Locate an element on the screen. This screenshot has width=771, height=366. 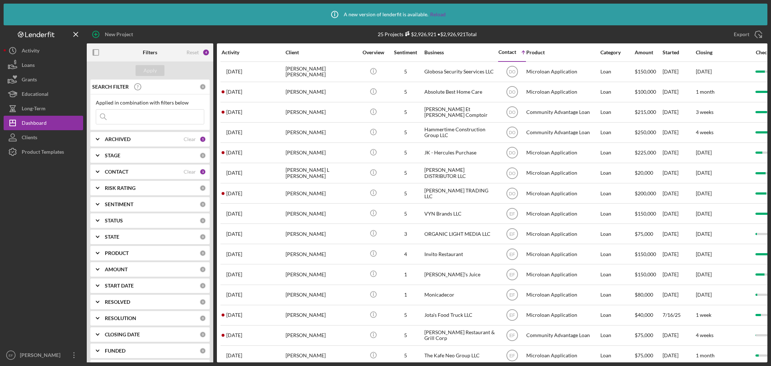
div: Grants is located at coordinates (29, 80).